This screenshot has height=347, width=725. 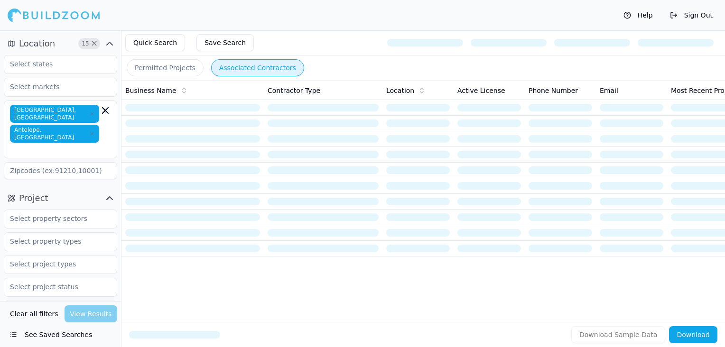 What do you see at coordinates (55, 64) in the screenshot?
I see `input: Select states` at bounding box center [55, 64].